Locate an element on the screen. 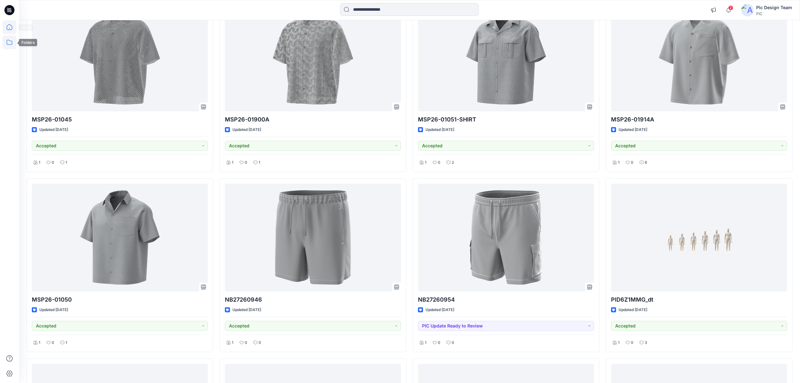  p: PID6Z1MMG_dt is located at coordinates (699, 299).